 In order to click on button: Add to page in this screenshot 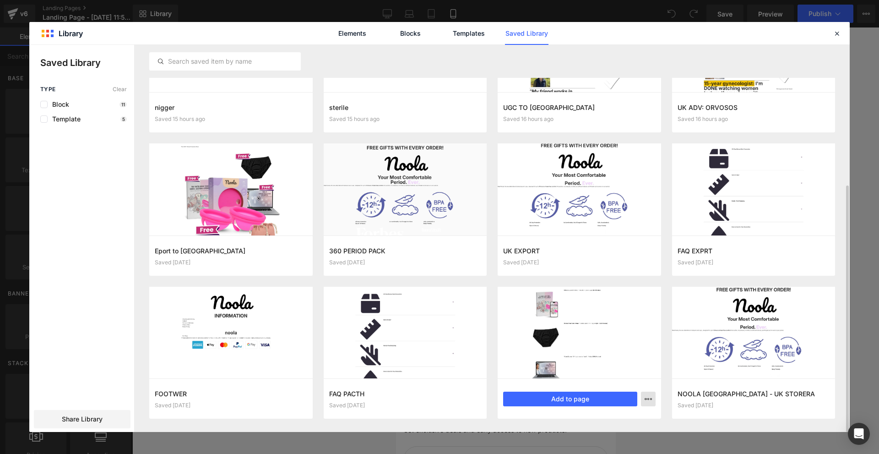, I will do `click(570, 399)`.